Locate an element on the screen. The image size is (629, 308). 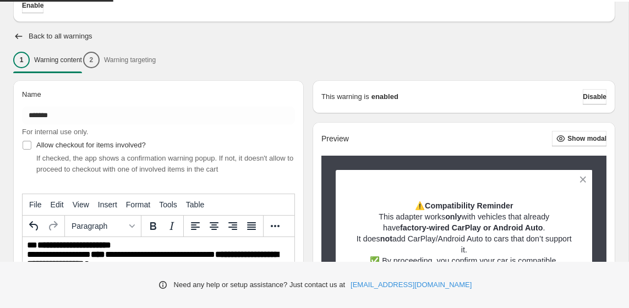
span: Table is located at coordinates (195, 205).